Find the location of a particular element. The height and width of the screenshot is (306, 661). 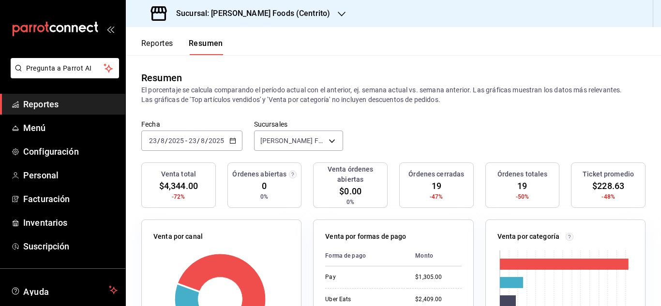

button: open_drawer_menu is located at coordinates (110, 29).